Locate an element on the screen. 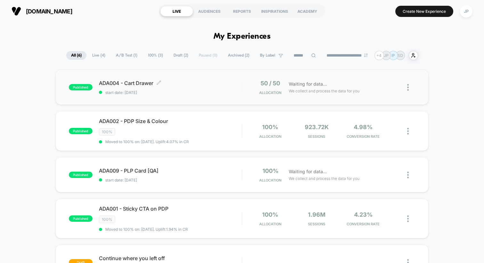  h1: My Experiences is located at coordinates (242, 36).